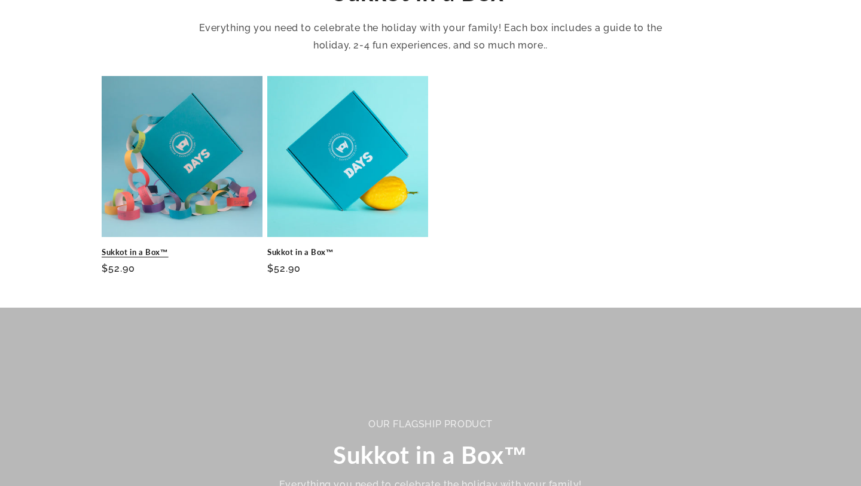  I want to click on p: Everything you need to celebrate the holiday with your family! Each box includes a guide to the h..., so click(431, 37).